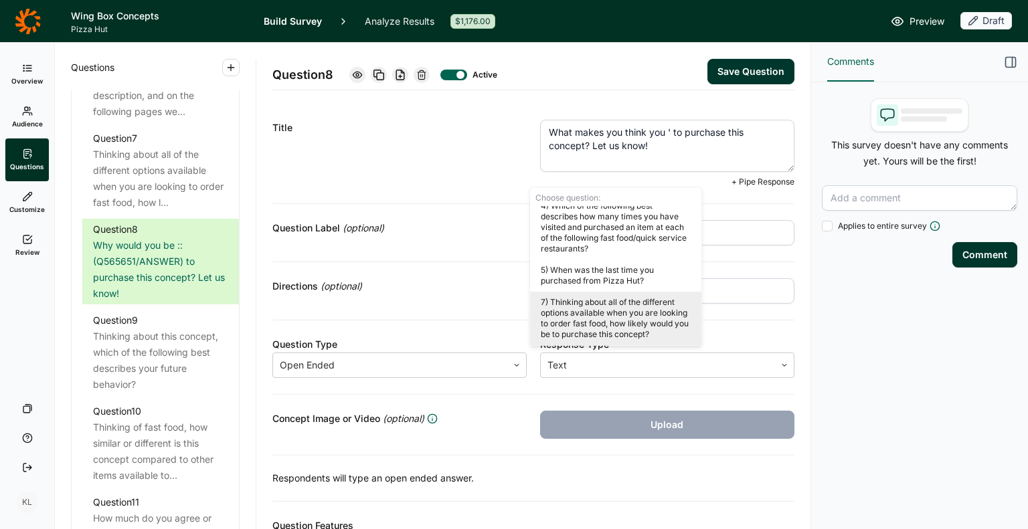 This screenshot has width=1028, height=529. What do you see at coordinates (159, 16) in the screenshot?
I see `h1: Wing Box Concepts` at bounding box center [159, 16].